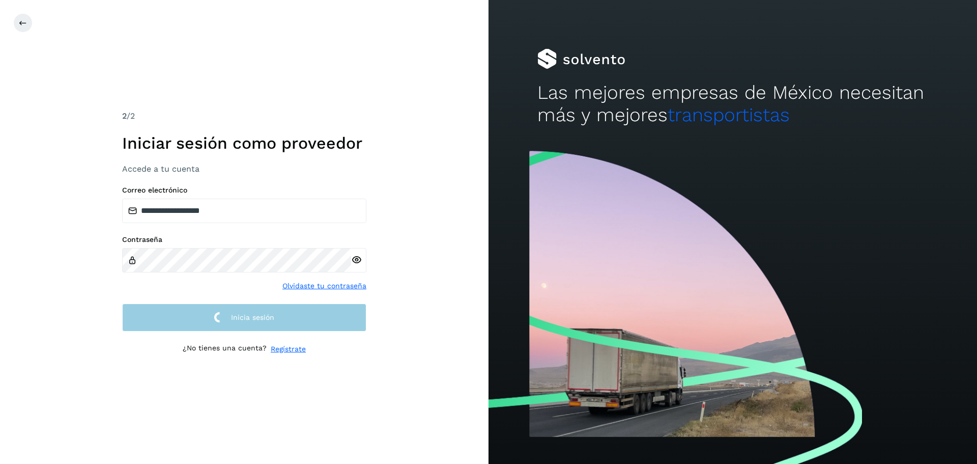 The image size is (977, 464). I want to click on h1: Iniciar sesión como proveedor, so click(244, 143).